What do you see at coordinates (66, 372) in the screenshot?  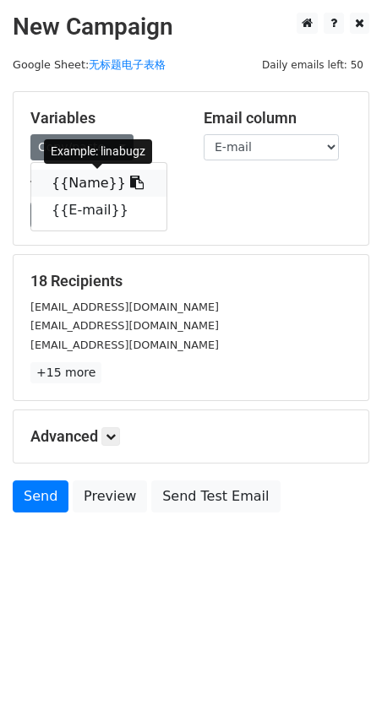 I see `a: +15 more` at bounding box center [66, 372].